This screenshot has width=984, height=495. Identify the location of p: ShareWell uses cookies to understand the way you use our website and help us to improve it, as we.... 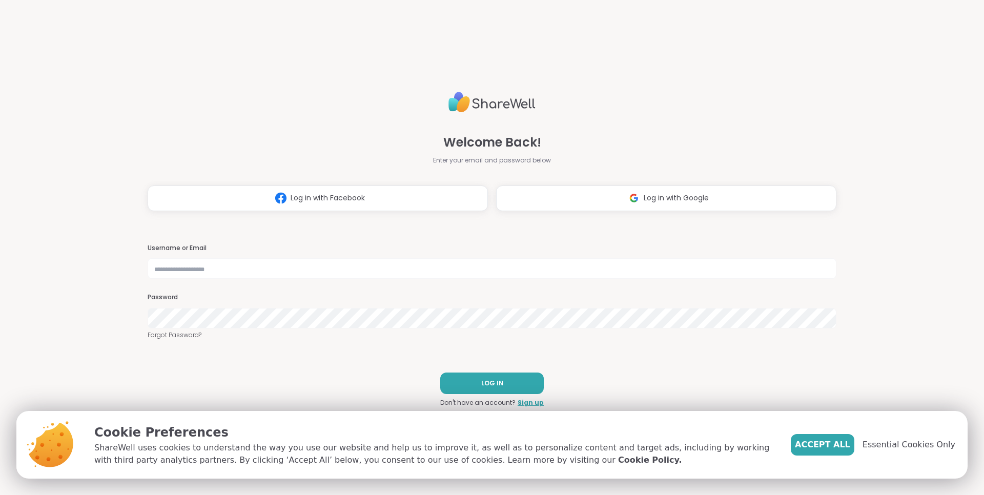
(434, 454).